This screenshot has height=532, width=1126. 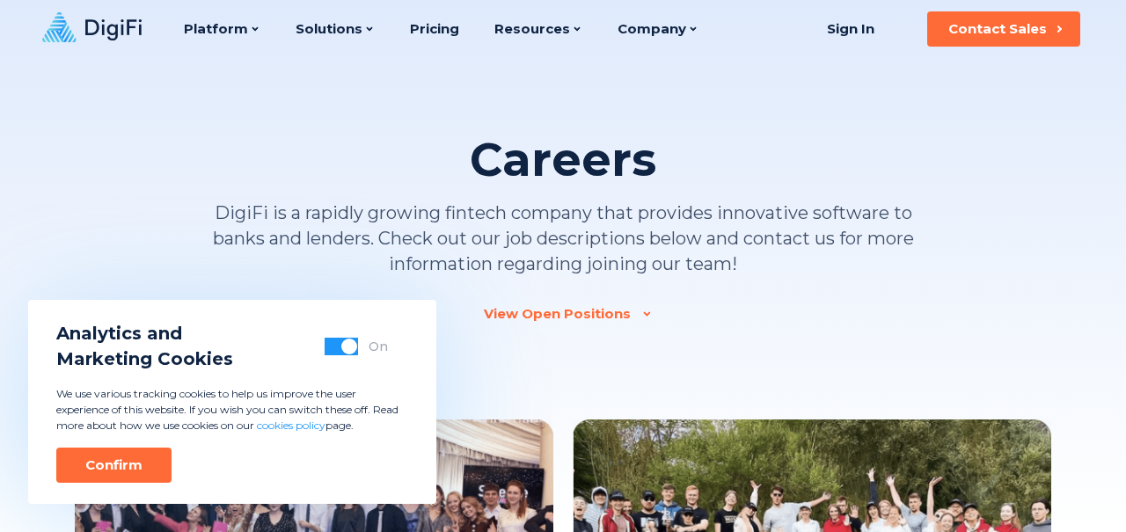 I want to click on a: Contact Sales, so click(x=1004, y=29).